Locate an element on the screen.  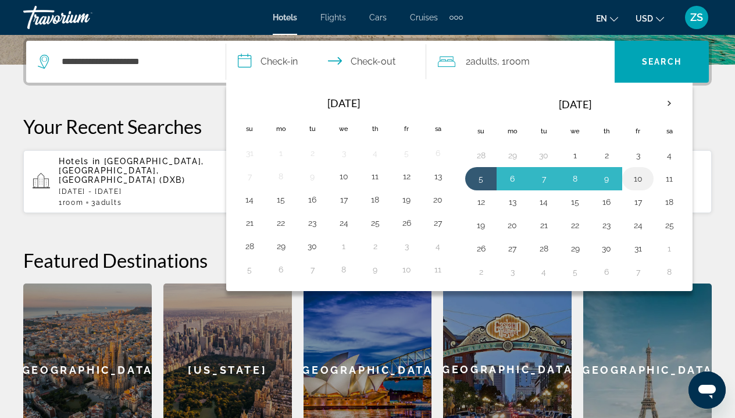
span: Search is located at coordinates (662, 62).